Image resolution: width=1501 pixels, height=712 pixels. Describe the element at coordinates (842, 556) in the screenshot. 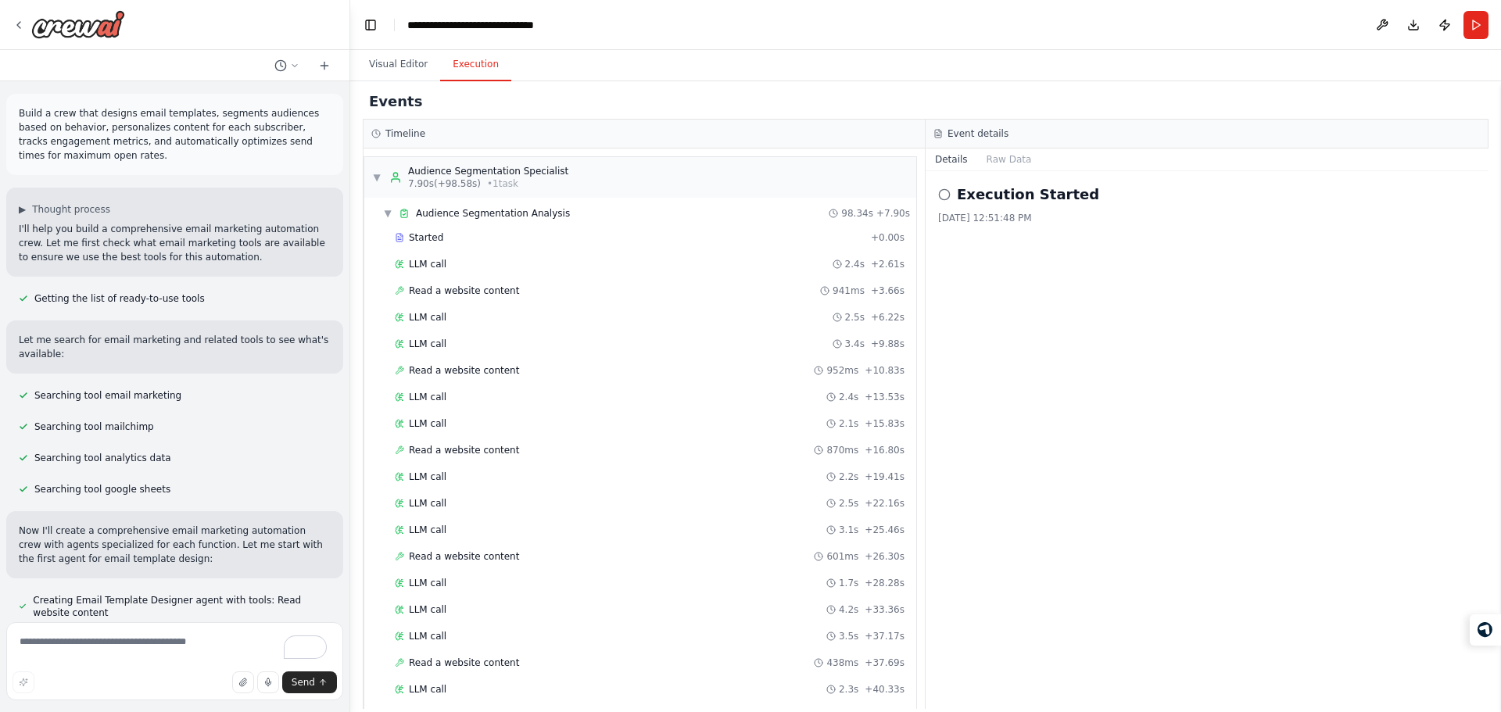

I see `span: 601ms` at that location.